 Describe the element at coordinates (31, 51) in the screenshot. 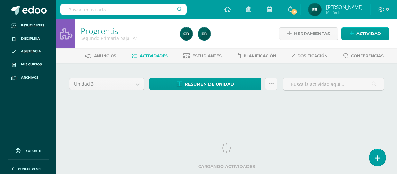

I see `span: Asistencia` at that location.